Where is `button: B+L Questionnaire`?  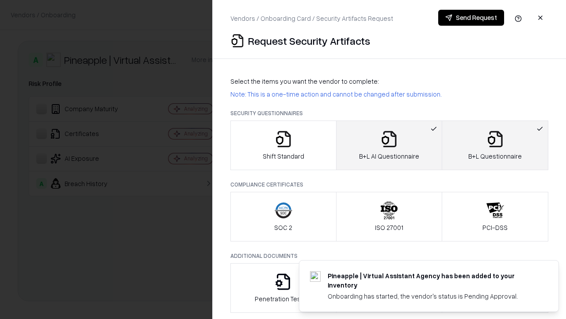 button: B+L Questionnaire is located at coordinates (495, 145).